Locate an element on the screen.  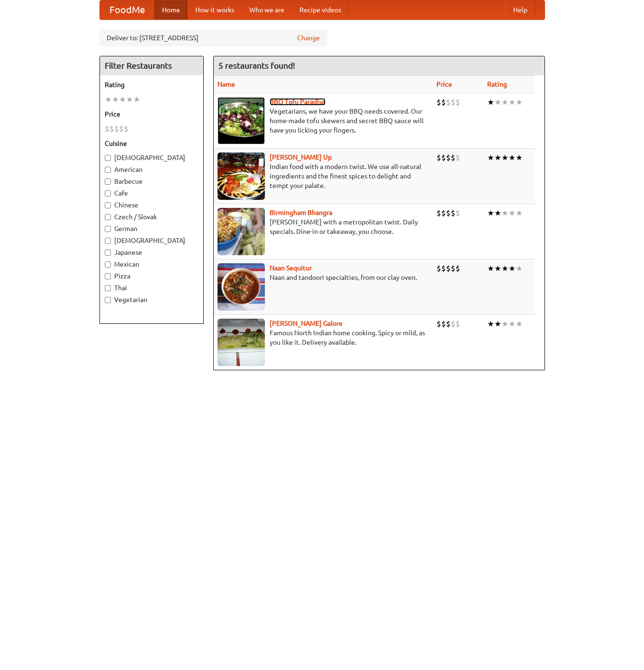
a: Help is located at coordinates (520, 10).